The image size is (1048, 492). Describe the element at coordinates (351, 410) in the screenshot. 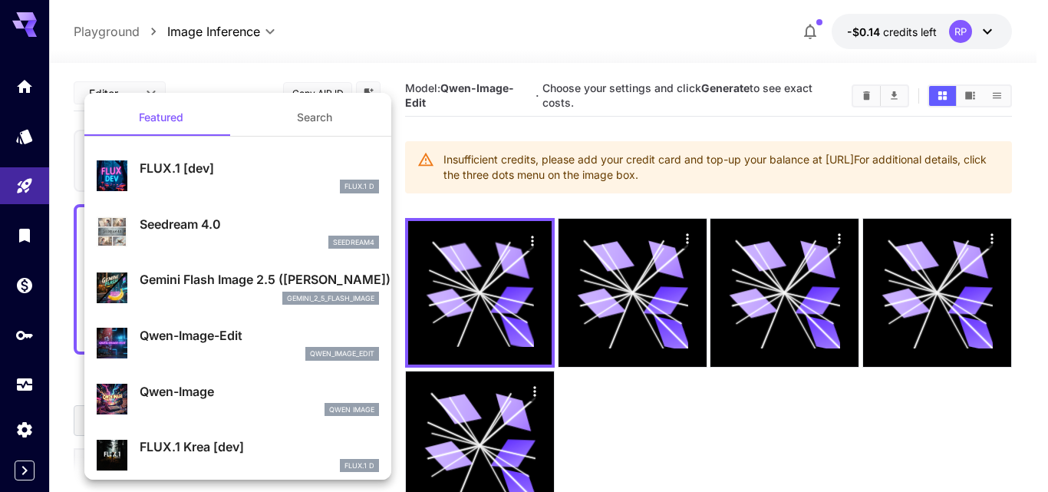

I see `p: Qwen Image` at that location.